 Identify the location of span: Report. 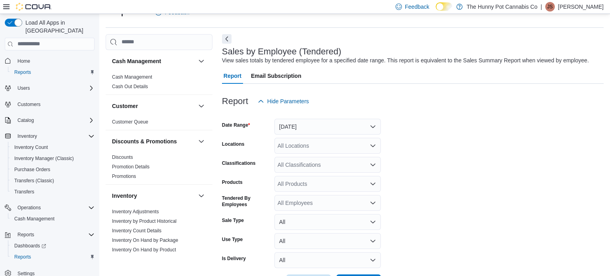
(232, 76).